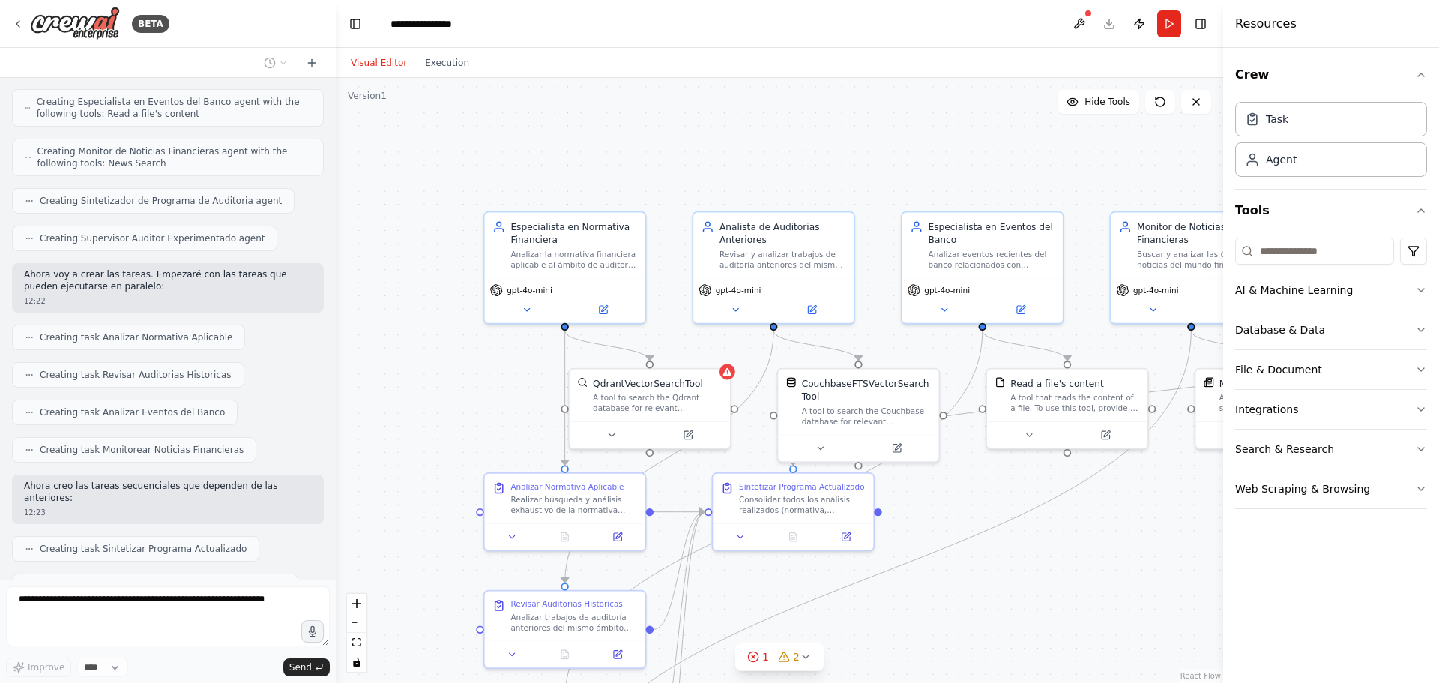 The image size is (1439, 683). Describe the element at coordinates (566, 486) in the screenshot. I see `div: Analizar Normativa Aplicable` at that location.